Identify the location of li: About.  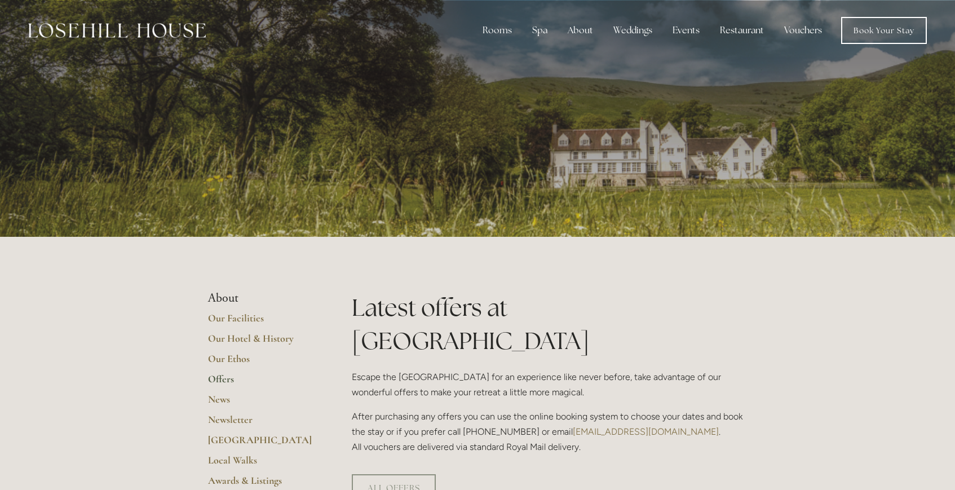
(262, 298).